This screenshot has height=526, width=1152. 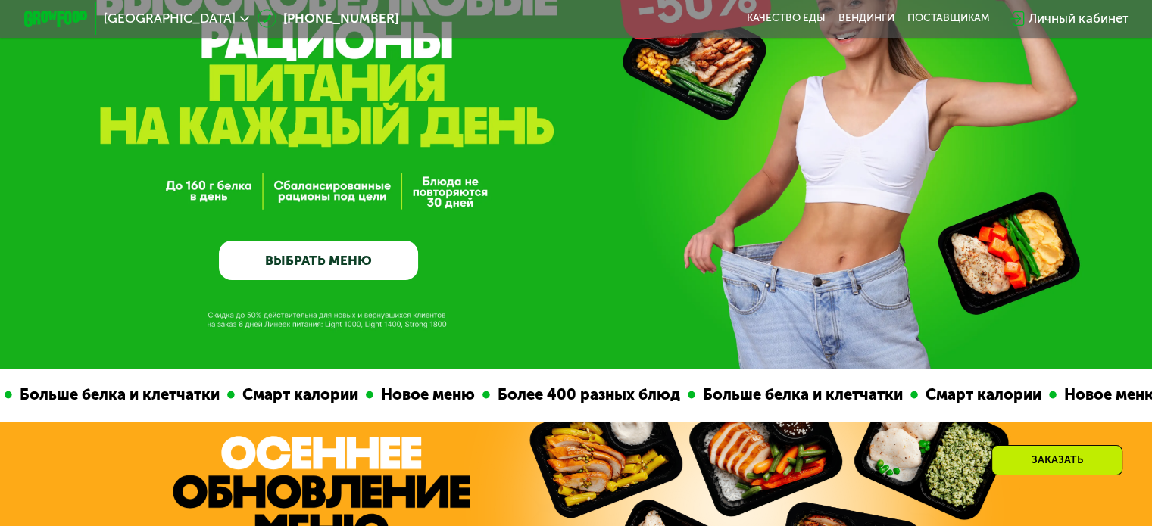 I want to click on div: Заказать, so click(x=1057, y=461).